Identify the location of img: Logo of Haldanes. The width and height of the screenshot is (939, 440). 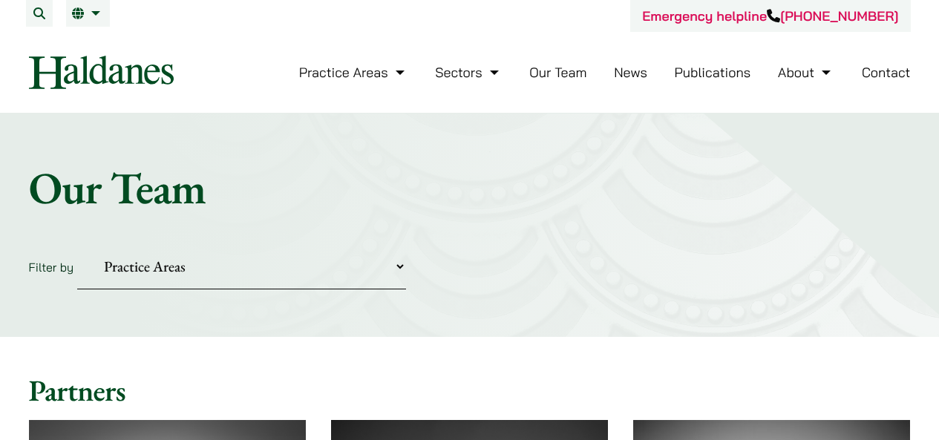
(101, 72).